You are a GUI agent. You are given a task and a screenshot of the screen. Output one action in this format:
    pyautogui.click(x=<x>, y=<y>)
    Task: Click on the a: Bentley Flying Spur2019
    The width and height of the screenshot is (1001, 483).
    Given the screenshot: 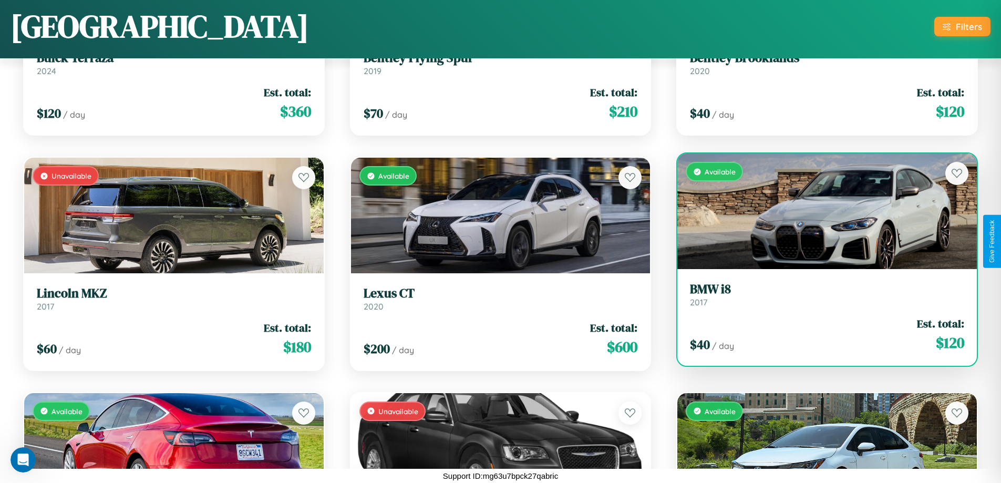 What is the action you would take?
    pyautogui.click(x=501, y=63)
    